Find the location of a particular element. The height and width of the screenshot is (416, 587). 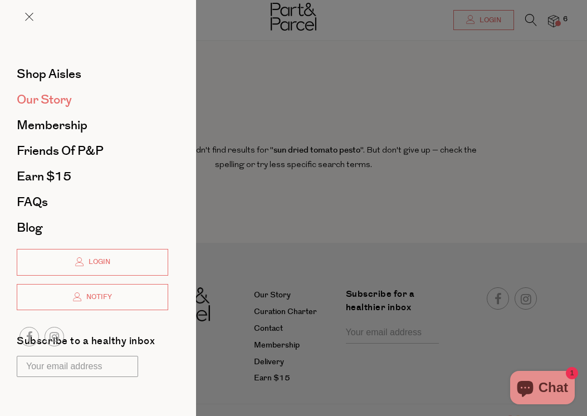

span: FAQs is located at coordinates (32, 202).